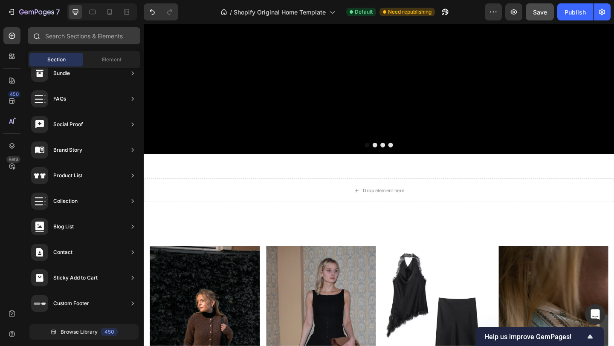 Image resolution: width=614 pixels, height=346 pixels. What do you see at coordinates (540, 337) in the screenshot?
I see `button: Show survey - Help us improve GemPages!` at bounding box center [540, 337].